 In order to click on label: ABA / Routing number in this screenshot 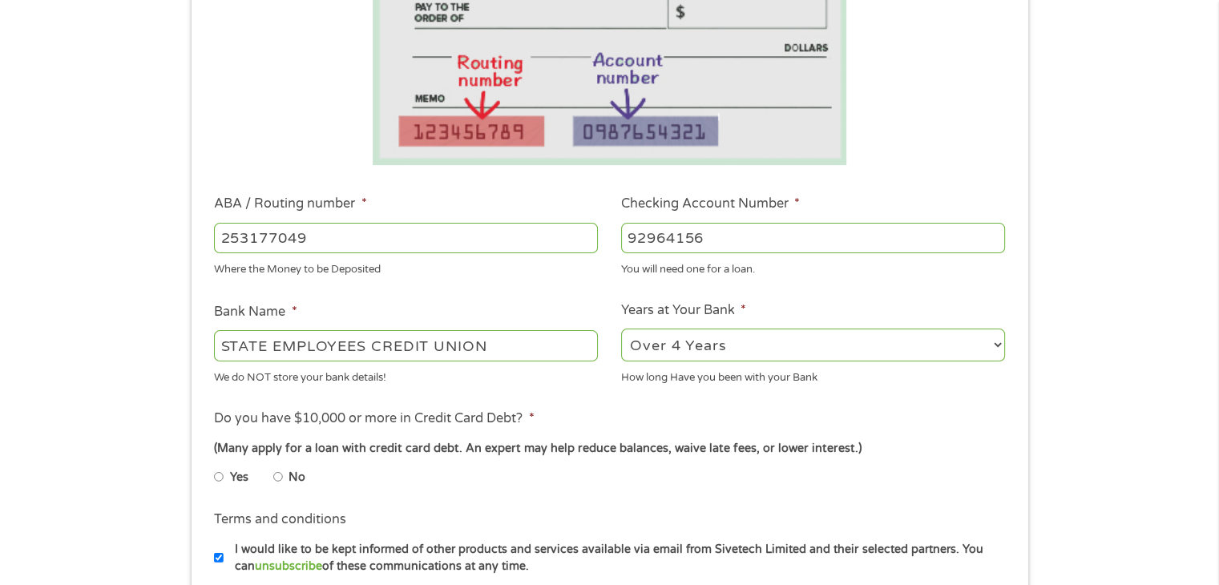, I will do `click(290, 204)`.